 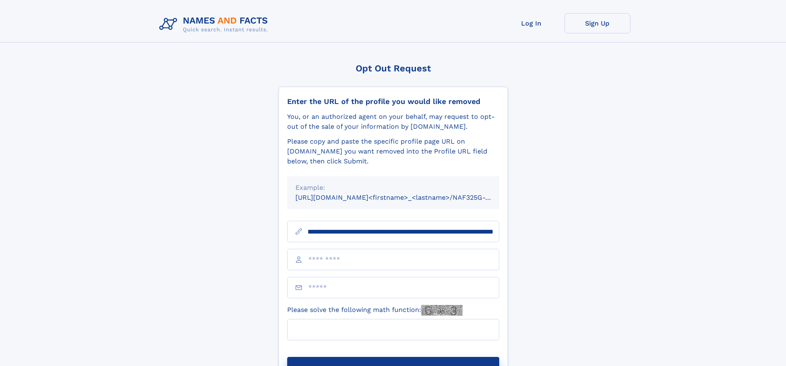 What do you see at coordinates (375, 310) in the screenshot?
I see `label: Please solve the following math function:` at bounding box center [375, 310].